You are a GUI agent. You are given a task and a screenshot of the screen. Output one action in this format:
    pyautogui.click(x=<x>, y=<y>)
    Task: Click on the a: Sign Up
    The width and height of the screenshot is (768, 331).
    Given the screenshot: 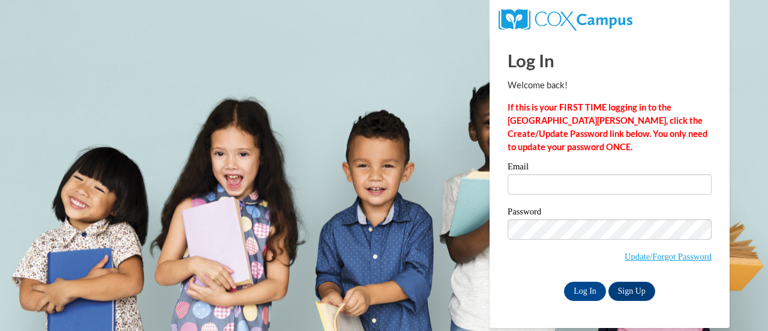 What is the action you would take?
    pyautogui.click(x=632, y=291)
    